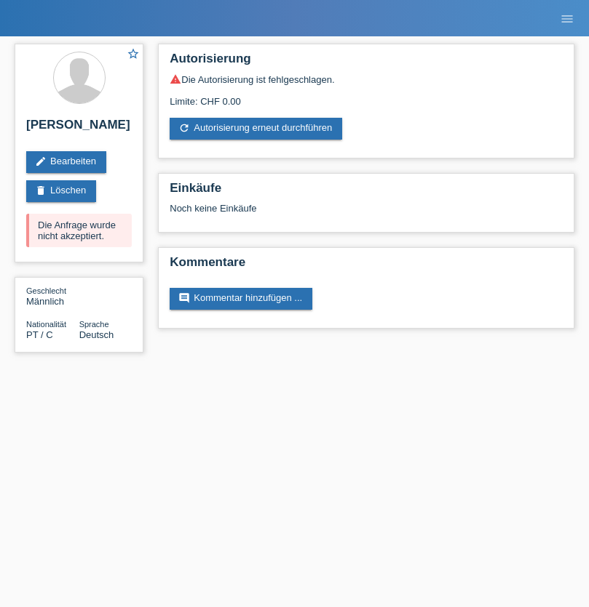 The width and height of the screenshot is (589, 607). What do you see at coordinates (366, 63) in the screenshot?
I see `h2: Autorisierung` at bounding box center [366, 63].